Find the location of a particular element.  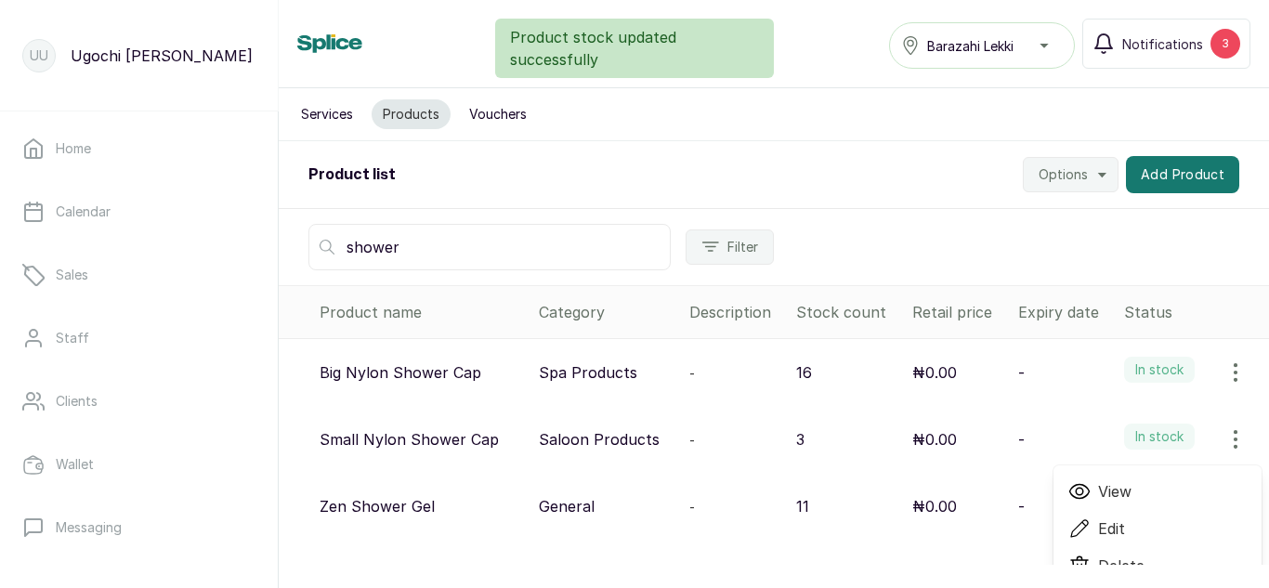

div: Category is located at coordinates (607, 312).